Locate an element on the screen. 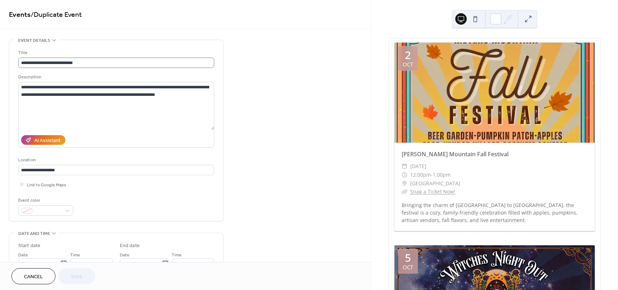  a: Cancel is located at coordinates (33, 276).